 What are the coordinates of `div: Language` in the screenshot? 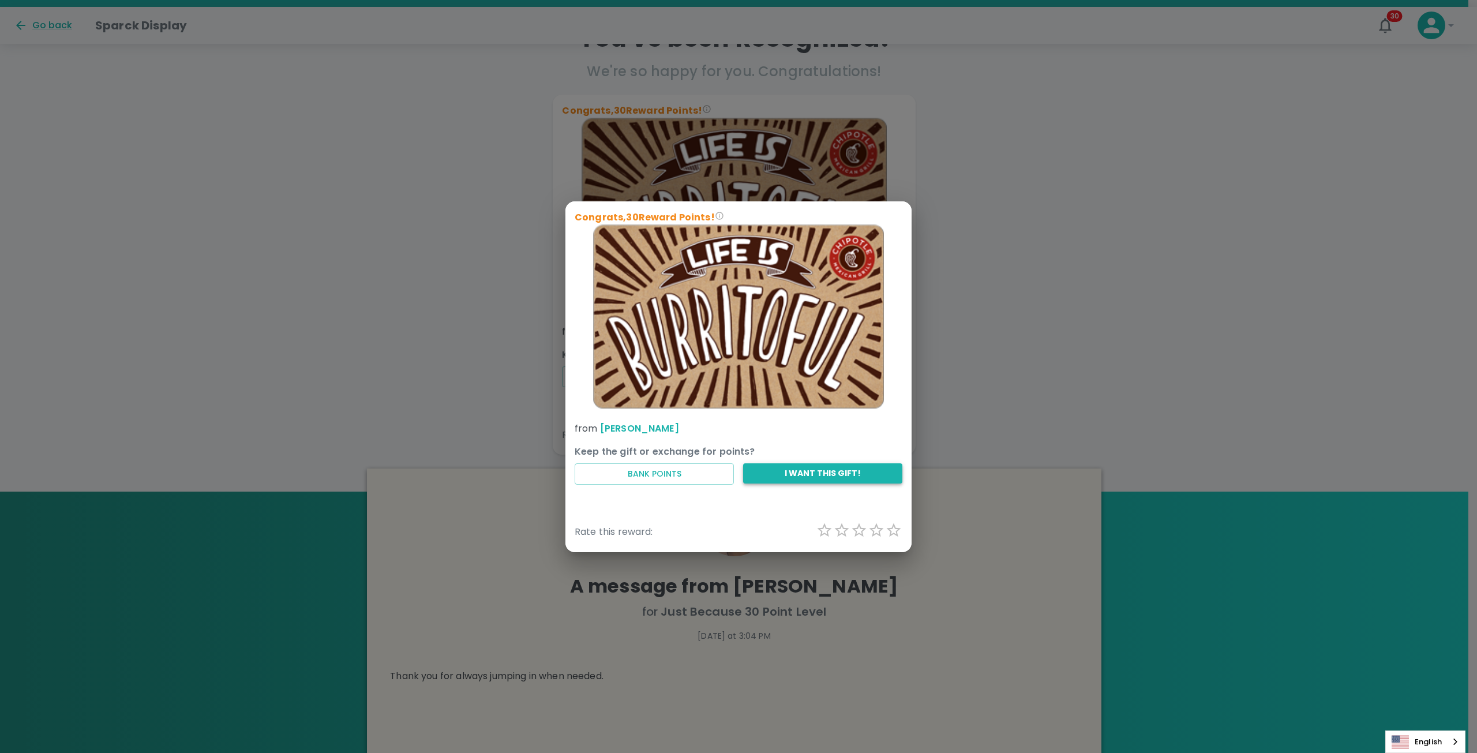 It's located at (1426, 742).